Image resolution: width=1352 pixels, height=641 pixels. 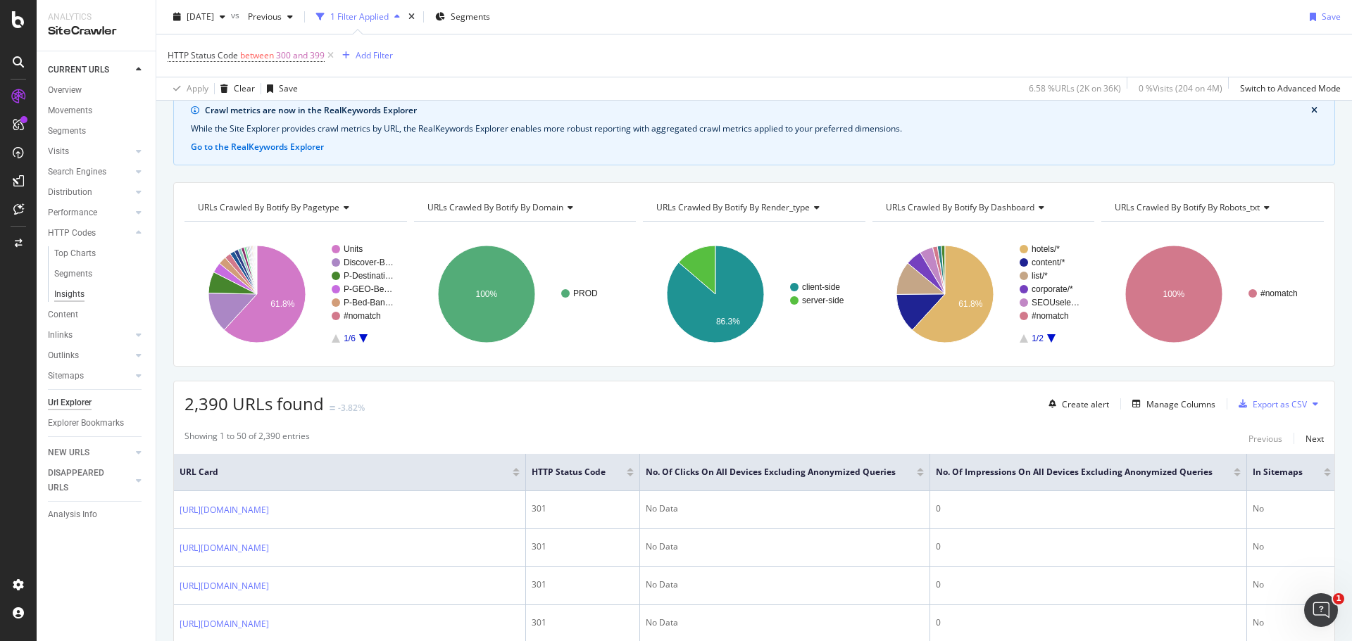 I want to click on div: 0 % Visits ( 204 on 4M ), so click(x=1180, y=88).